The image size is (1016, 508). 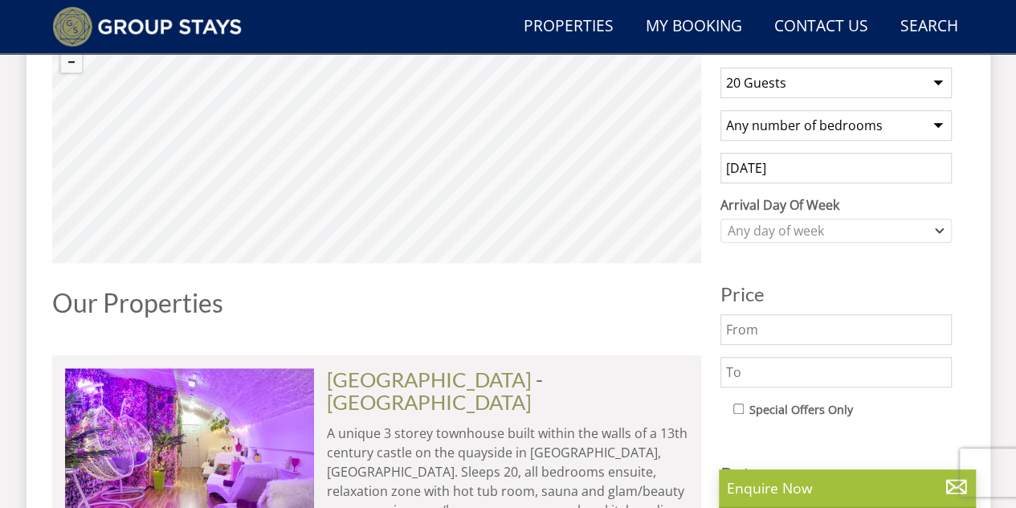 I want to click on a: Search, so click(x=929, y=27).